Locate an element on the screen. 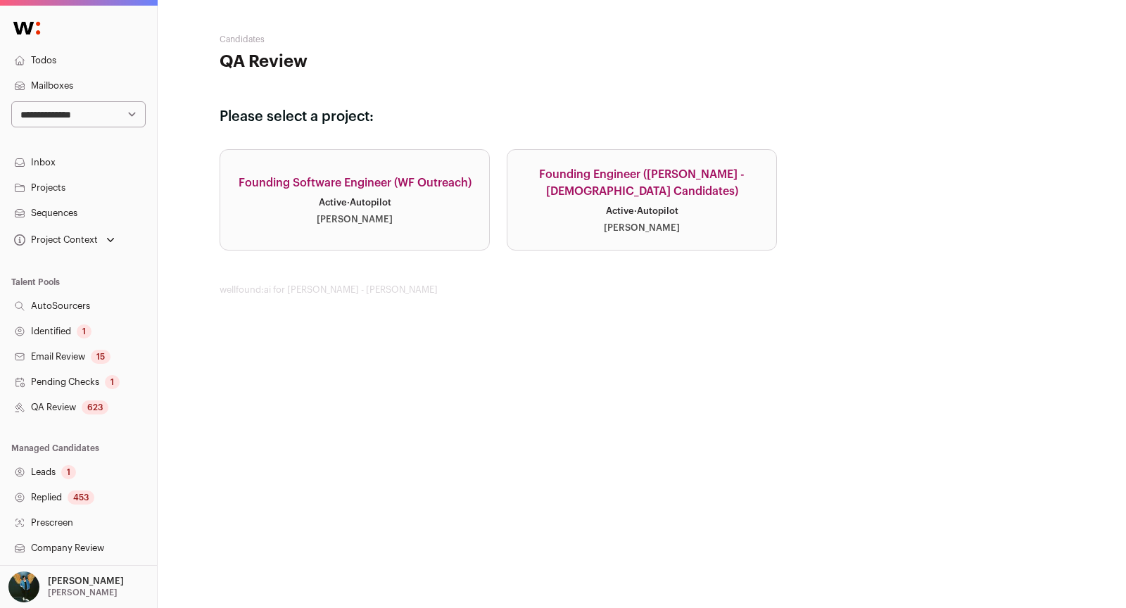 The image size is (1126, 608). div: 15 is located at coordinates (101, 357).